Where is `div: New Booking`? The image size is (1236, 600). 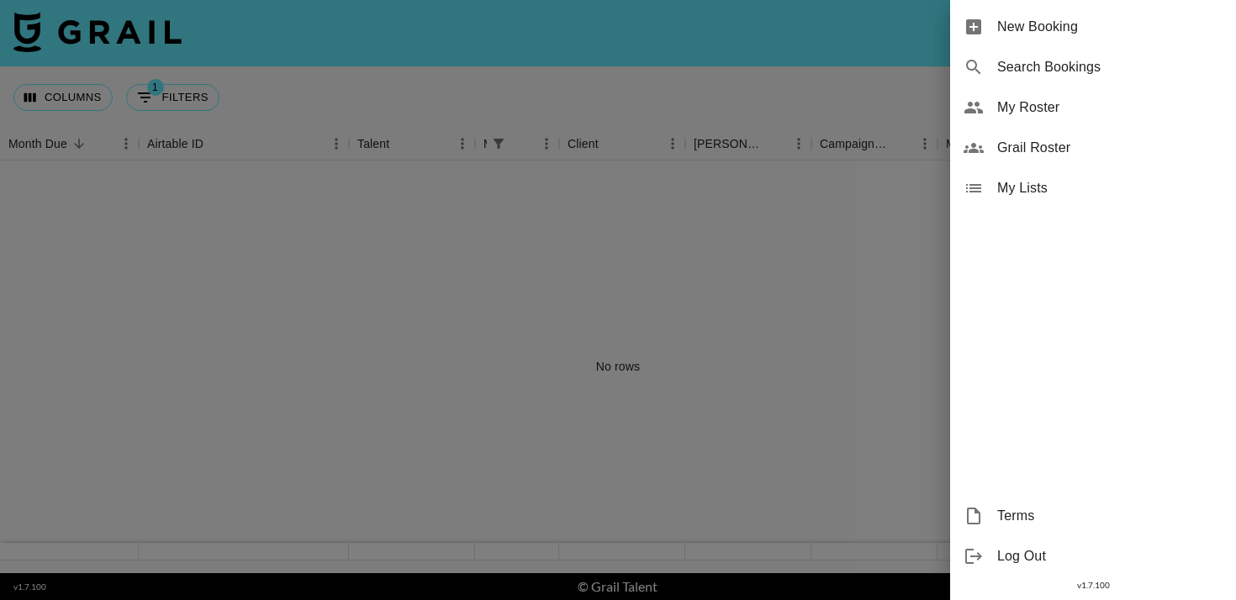 div: New Booking is located at coordinates (1093, 27).